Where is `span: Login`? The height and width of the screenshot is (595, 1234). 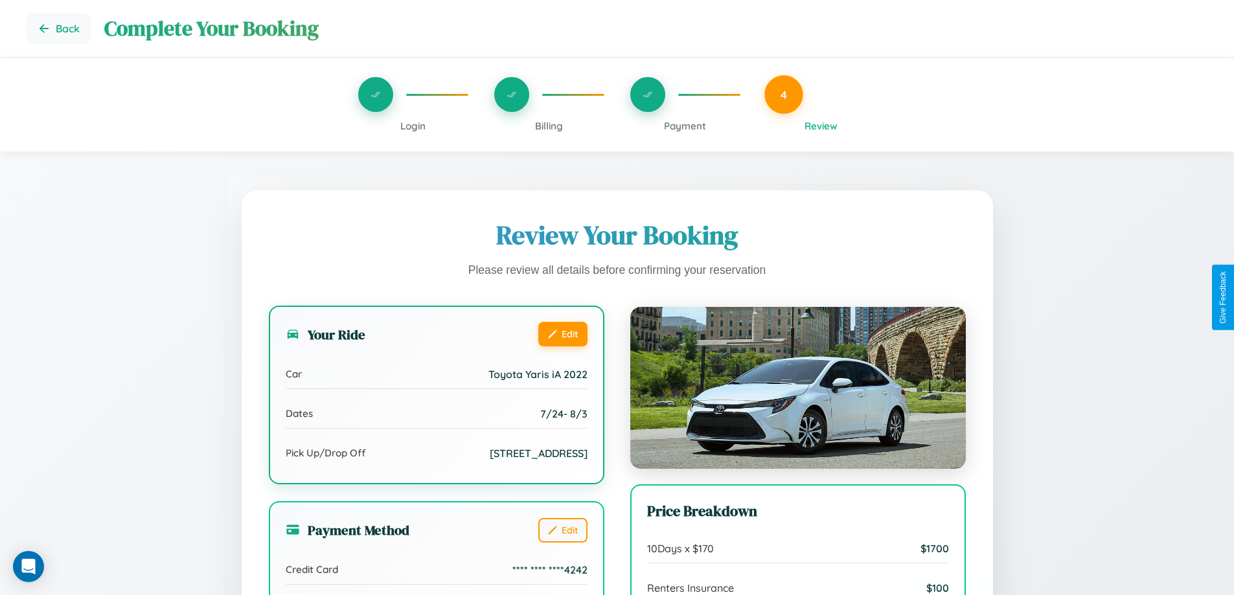
span: Login is located at coordinates (413, 126).